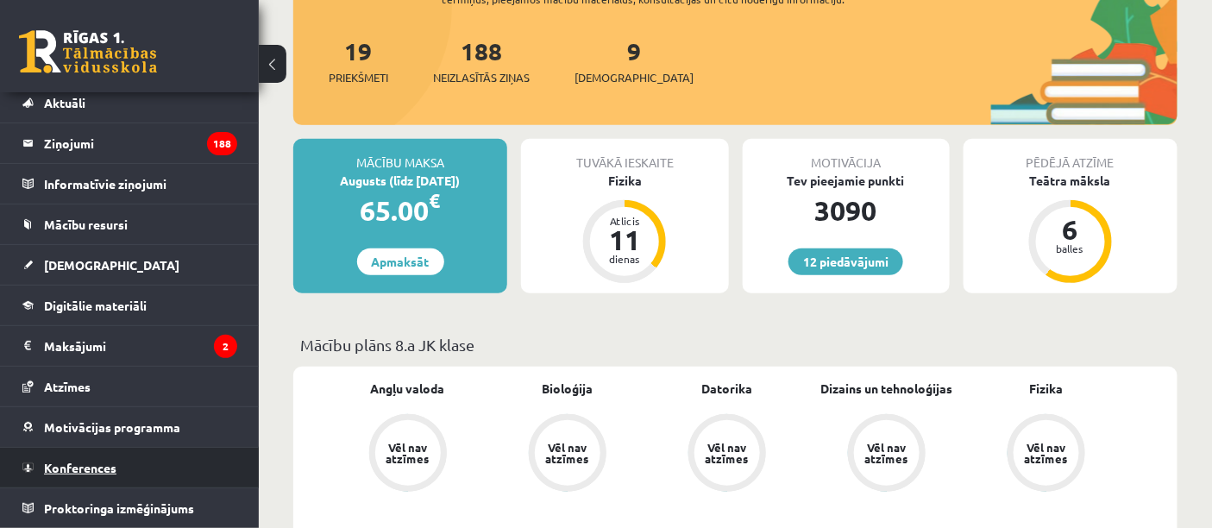  What do you see at coordinates (481, 60) in the screenshot?
I see `a: 188Neizlasītās ziņas` at bounding box center [481, 60].